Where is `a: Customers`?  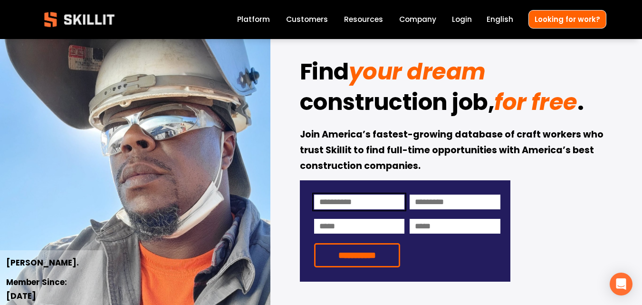
a: Customers is located at coordinates (307, 19).